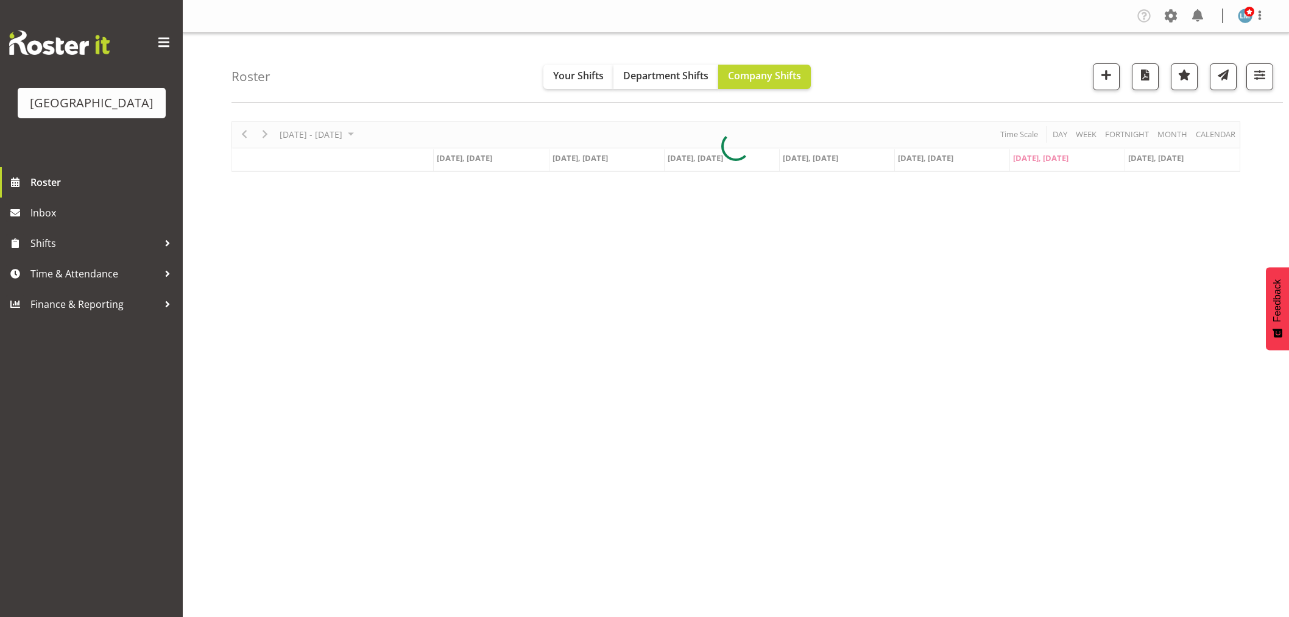 This screenshot has height=617, width=1289. What do you see at coordinates (104, 182) in the screenshot?
I see `span: Roster` at bounding box center [104, 182].